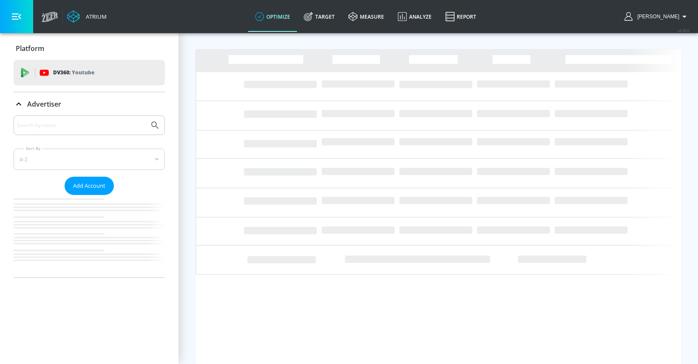  Describe the element at coordinates (461, 17) in the screenshot. I see `a: Report` at that location.